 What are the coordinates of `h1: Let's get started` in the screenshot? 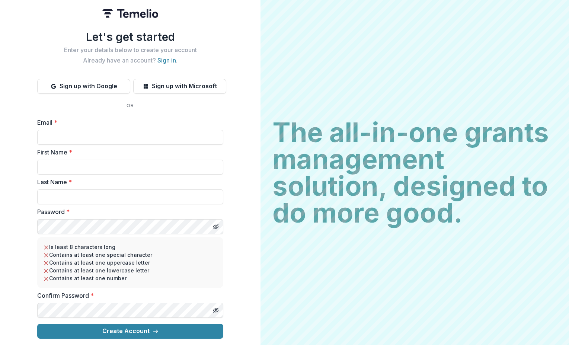 It's located at (130, 37).